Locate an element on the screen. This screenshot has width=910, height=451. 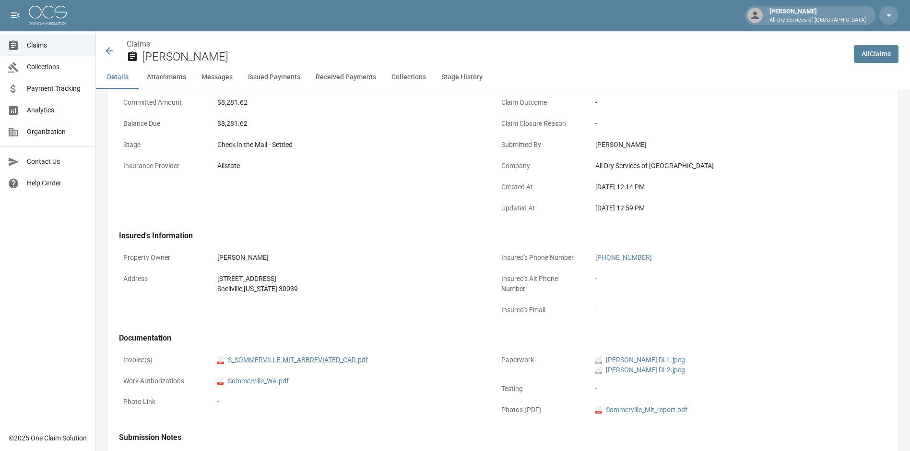
p: Testing is located at coordinates (540, 388).